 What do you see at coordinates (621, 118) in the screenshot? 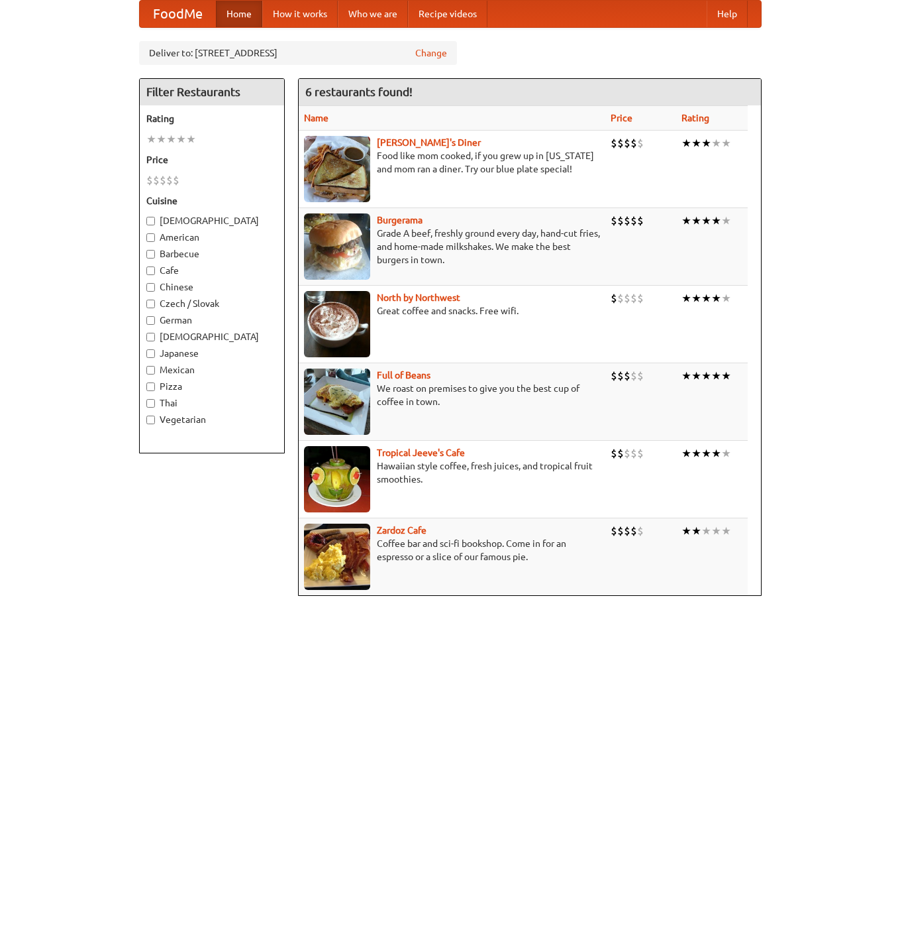
I see `a: Price` at bounding box center [621, 118].